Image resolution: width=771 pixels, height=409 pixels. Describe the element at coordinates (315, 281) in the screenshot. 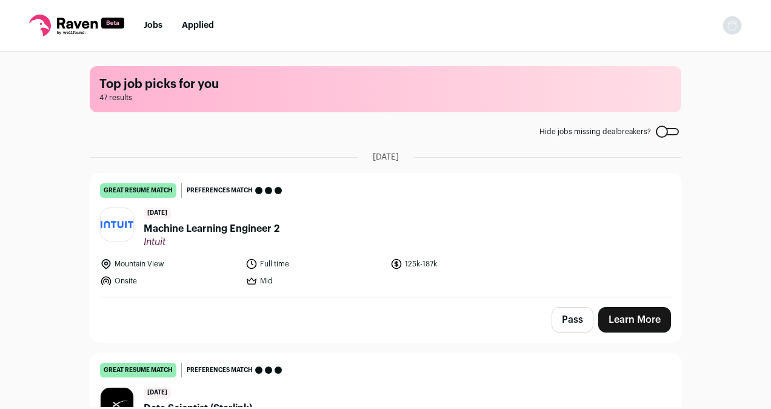

I see `li: Mid` at that location.